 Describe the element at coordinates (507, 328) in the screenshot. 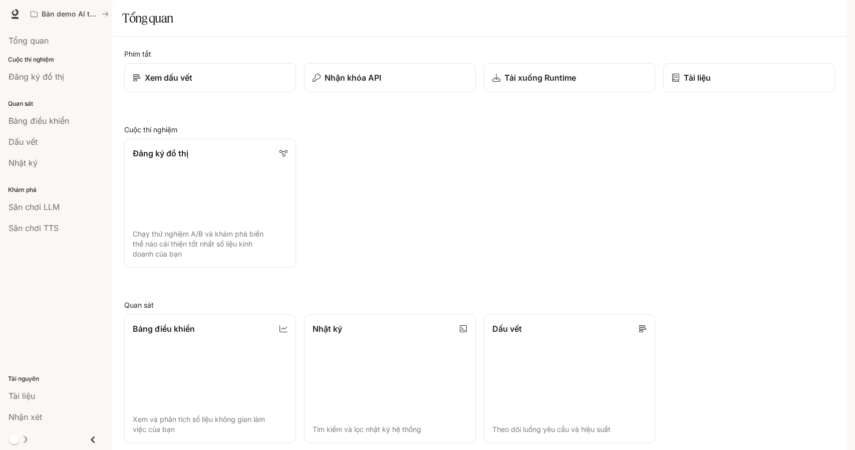

I see `font: Dấu vết` at that location.